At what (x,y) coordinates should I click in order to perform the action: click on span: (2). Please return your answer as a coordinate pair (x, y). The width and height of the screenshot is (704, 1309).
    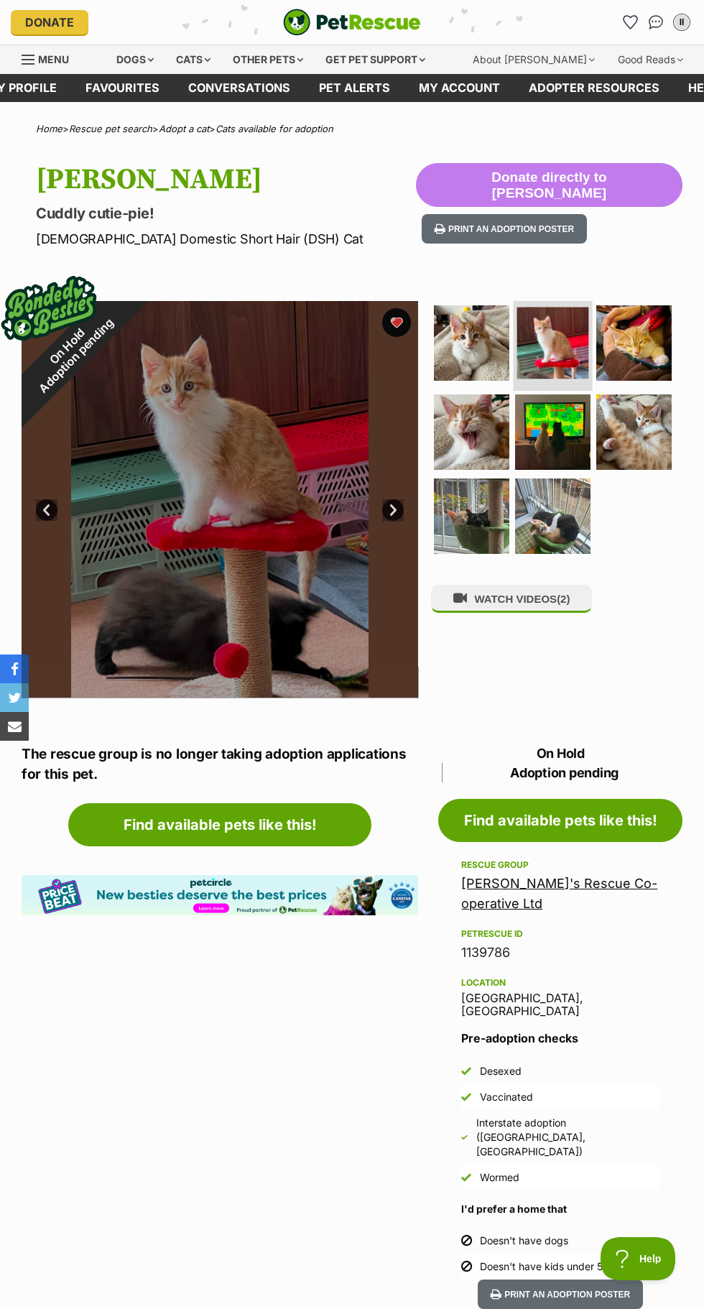
    Looking at the image, I should click on (563, 599).